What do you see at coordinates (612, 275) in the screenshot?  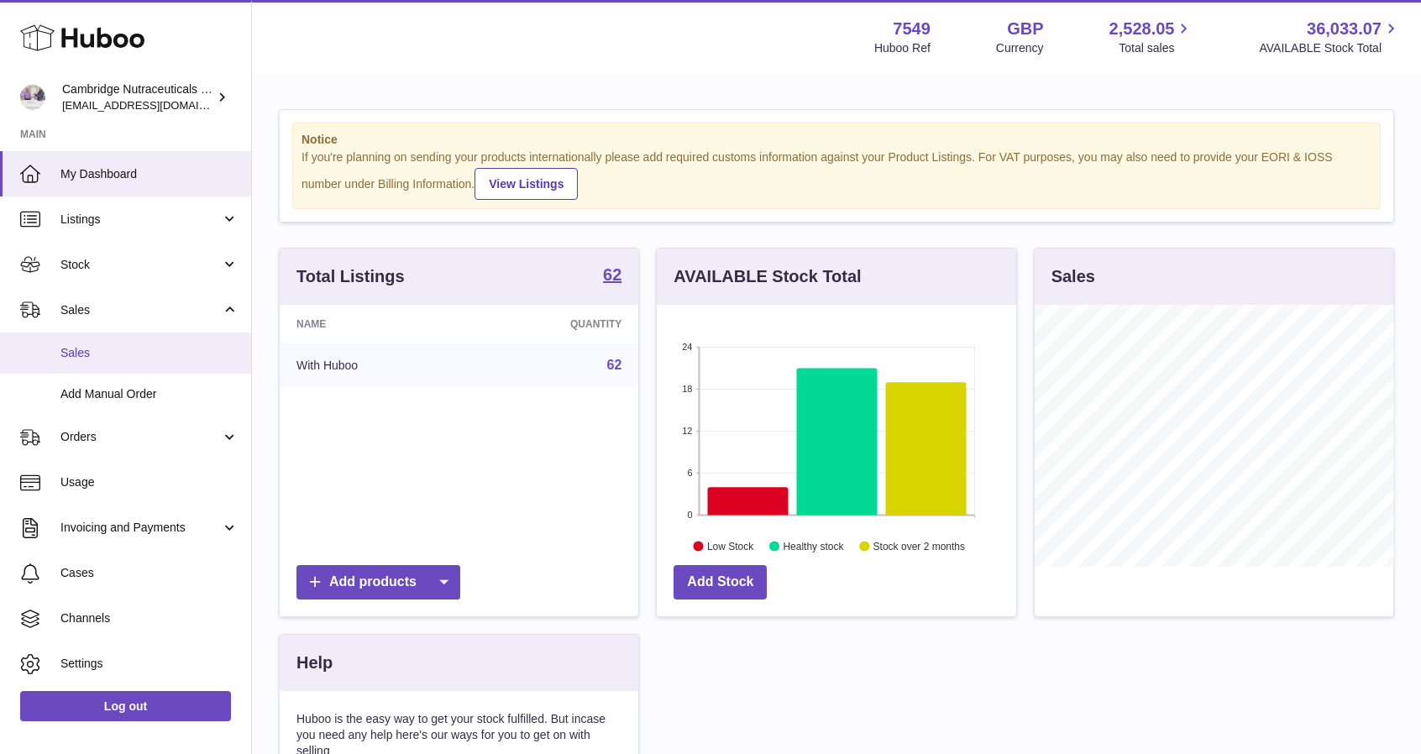 I see `strong: 62` at bounding box center [612, 275].